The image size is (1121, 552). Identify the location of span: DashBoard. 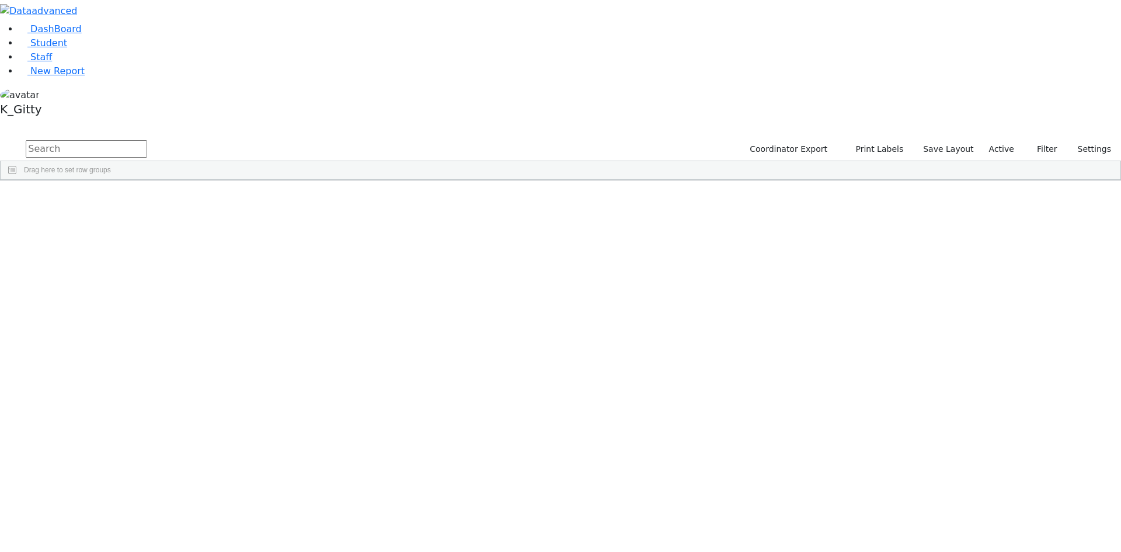
(56, 29).